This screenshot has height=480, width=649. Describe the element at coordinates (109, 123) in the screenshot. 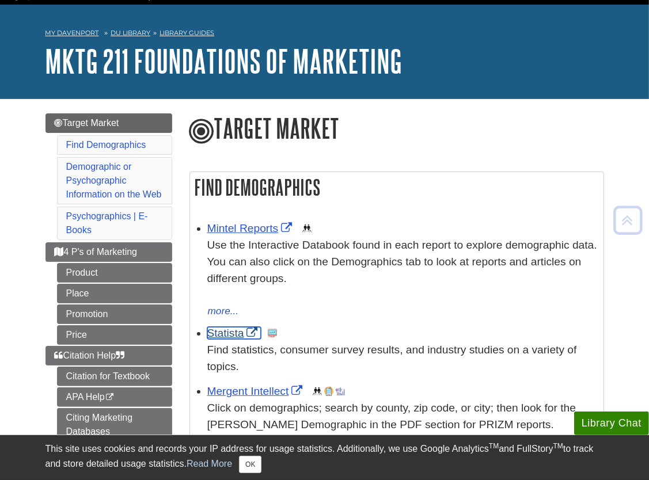

I see `a: Target Market` at that location.